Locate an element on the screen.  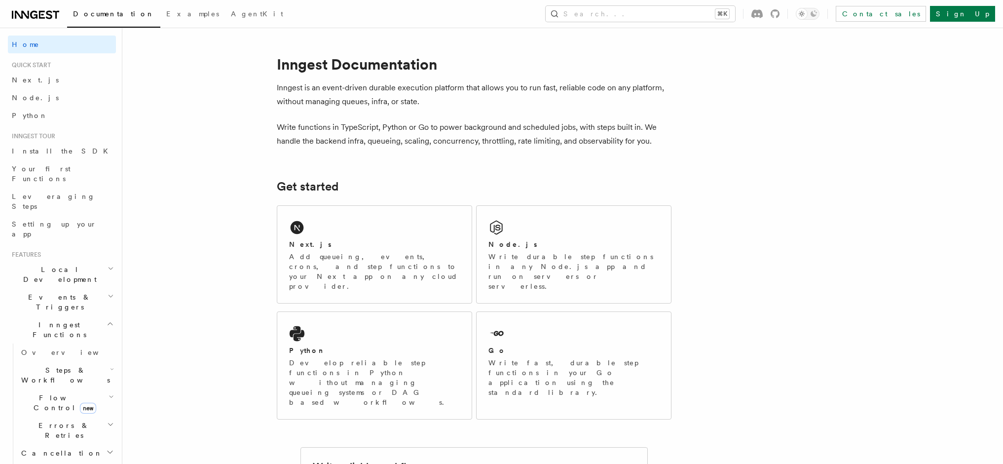
span: Install the SDK is located at coordinates (63, 151).